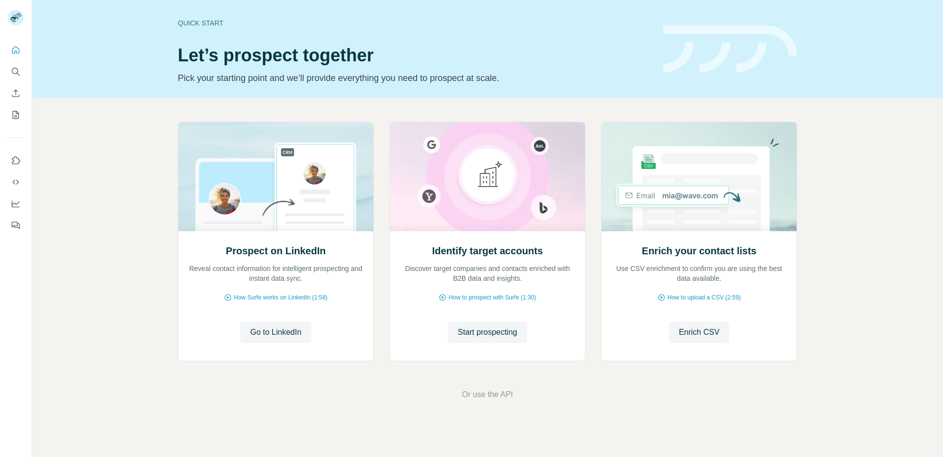 This screenshot has height=457, width=943. I want to click on button: Quick start, so click(16, 50).